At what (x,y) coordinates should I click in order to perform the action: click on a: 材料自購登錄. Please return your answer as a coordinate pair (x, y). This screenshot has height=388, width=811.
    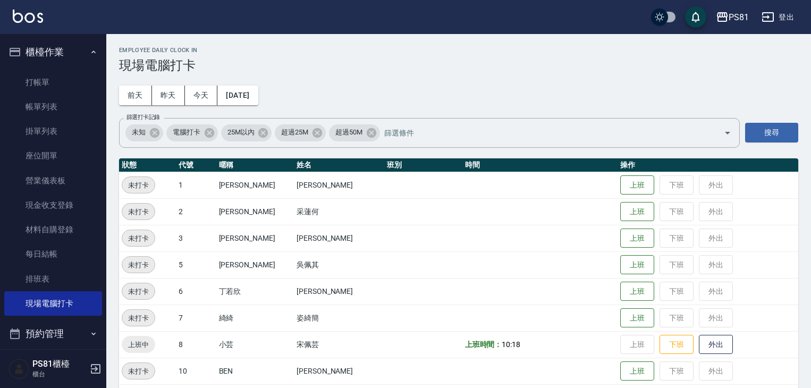
    Looking at the image, I should click on (53, 230).